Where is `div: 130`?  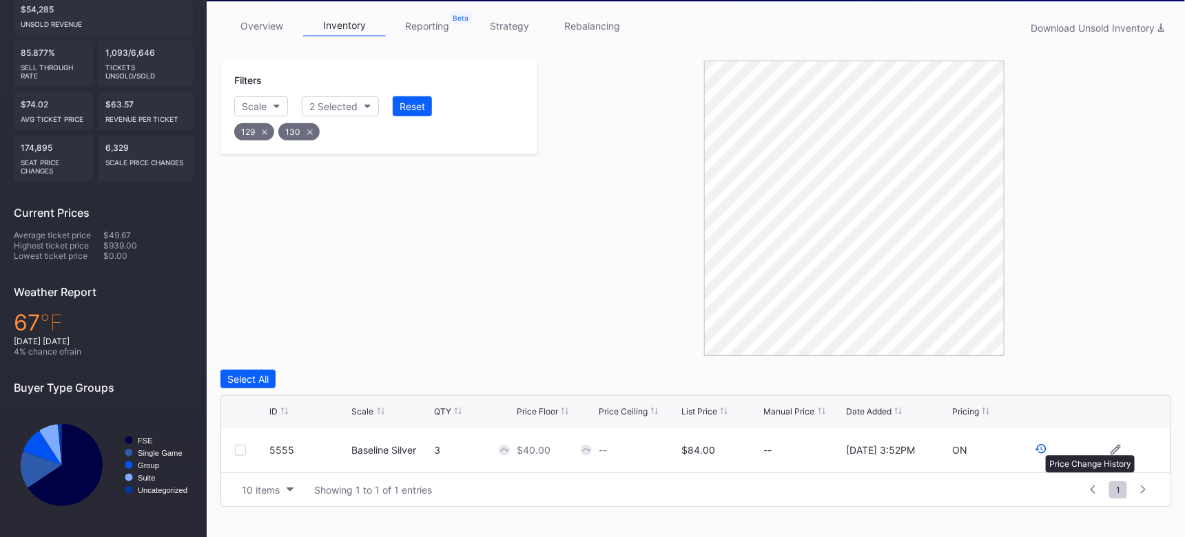 div: 130 is located at coordinates (299, 132).